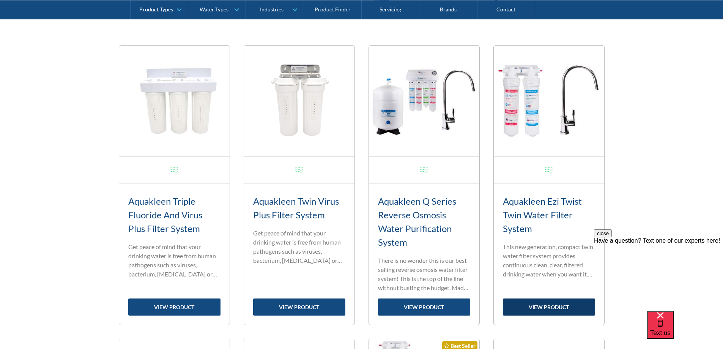  What do you see at coordinates (174, 101) in the screenshot?
I see `img: Aquakleen Triple Fluoride And Virus Plus Filter System` at bounding box center [174, 101].